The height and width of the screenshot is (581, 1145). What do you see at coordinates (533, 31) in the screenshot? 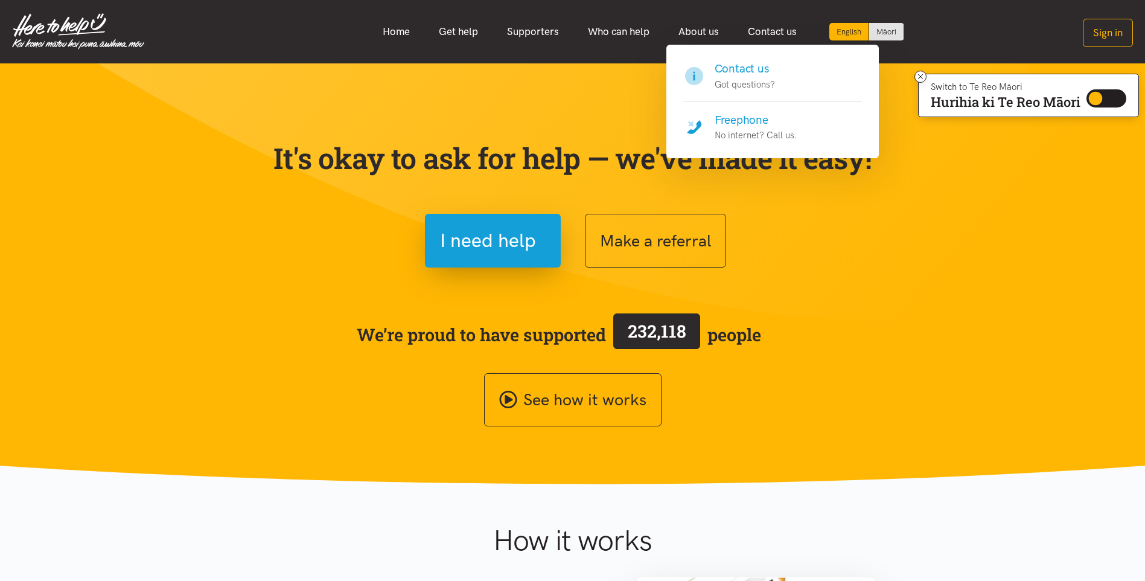
I see `a: Supporters` at bounding box center [533, 31].